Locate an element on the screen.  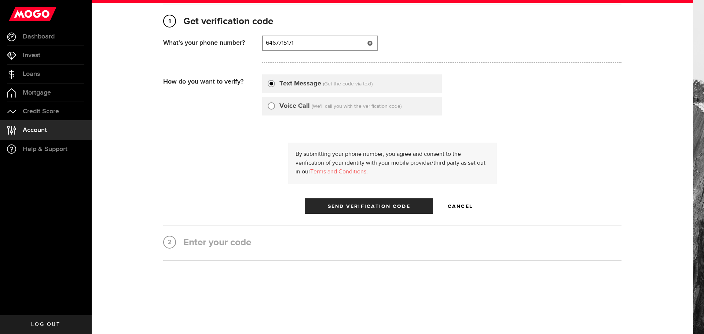
span: 2 is located at coordinates (170, 243).